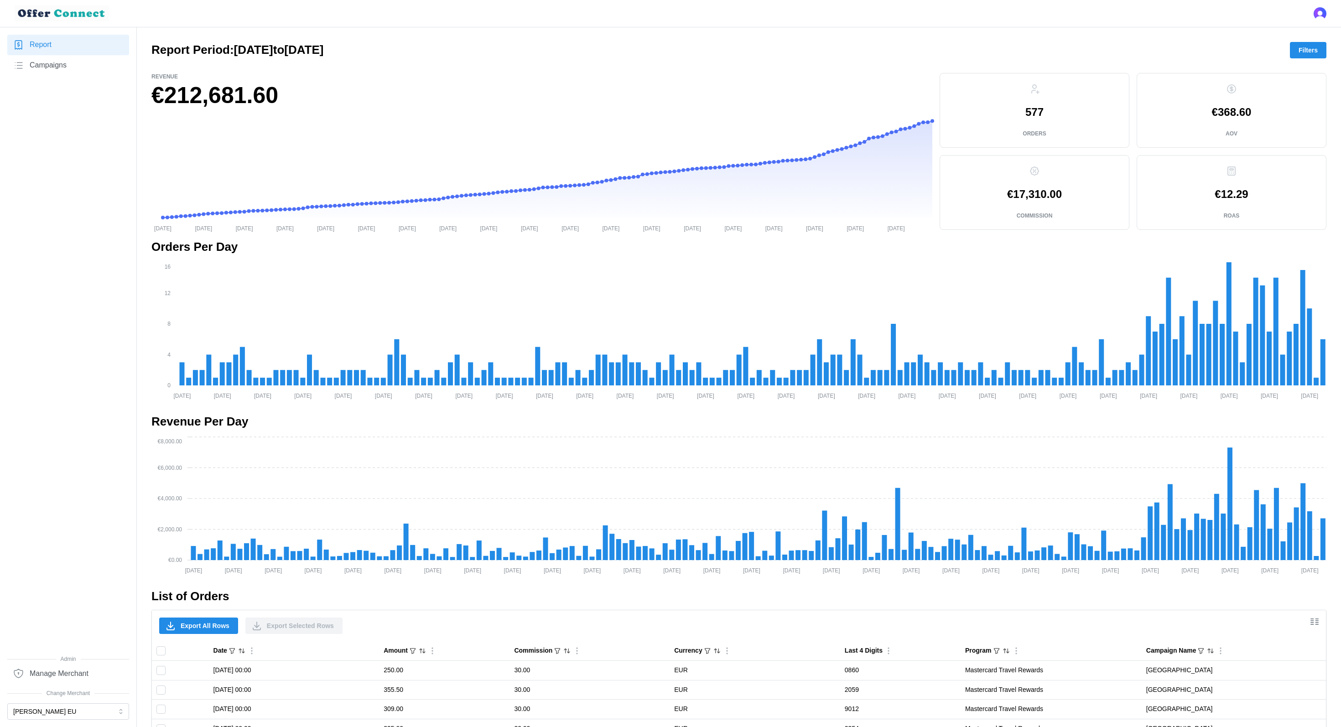  I want to click on p: Commission, so click(1035, 216).